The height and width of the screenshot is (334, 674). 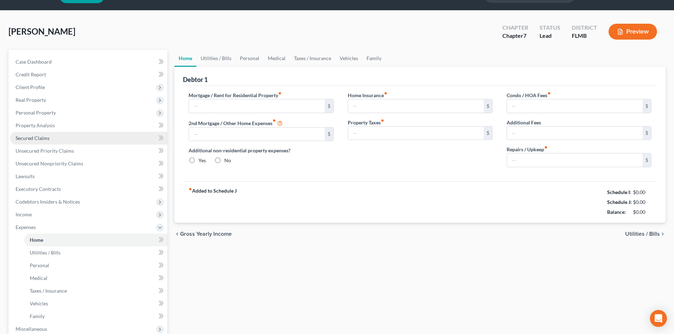 What do you see at coordinates (31, 74) in the screenshot?
I see `span: Credit Report` at bounding box center [31, 74].